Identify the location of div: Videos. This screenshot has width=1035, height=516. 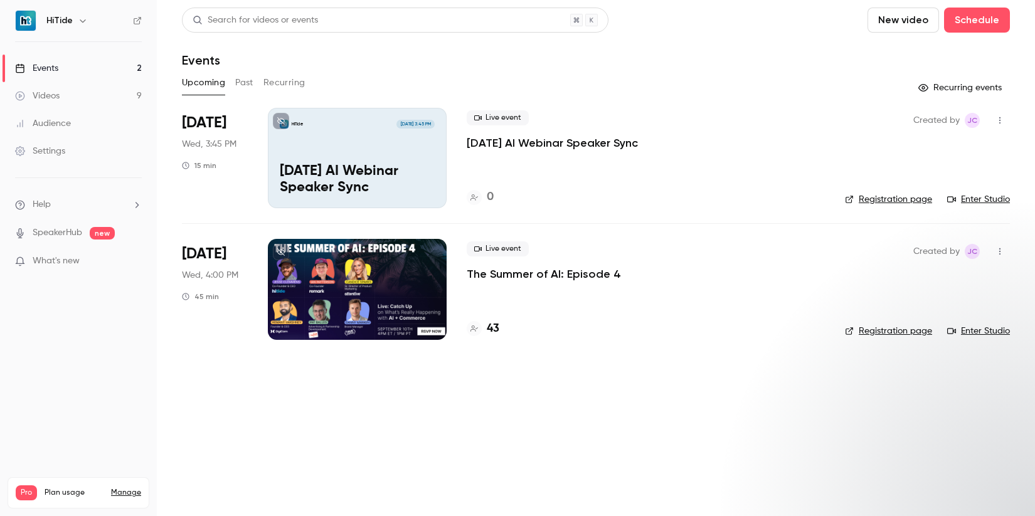
(37, 96).